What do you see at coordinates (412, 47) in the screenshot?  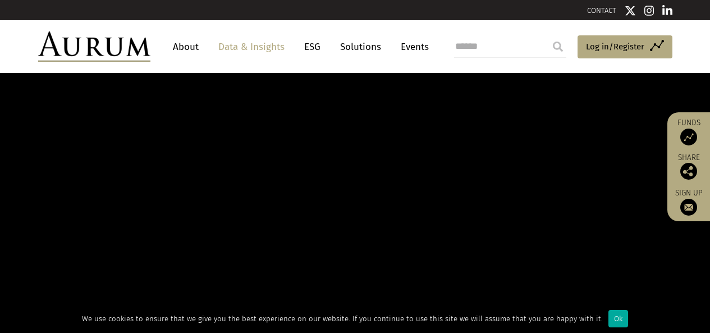 I see `a: Events` at bounding box center [412, 47].